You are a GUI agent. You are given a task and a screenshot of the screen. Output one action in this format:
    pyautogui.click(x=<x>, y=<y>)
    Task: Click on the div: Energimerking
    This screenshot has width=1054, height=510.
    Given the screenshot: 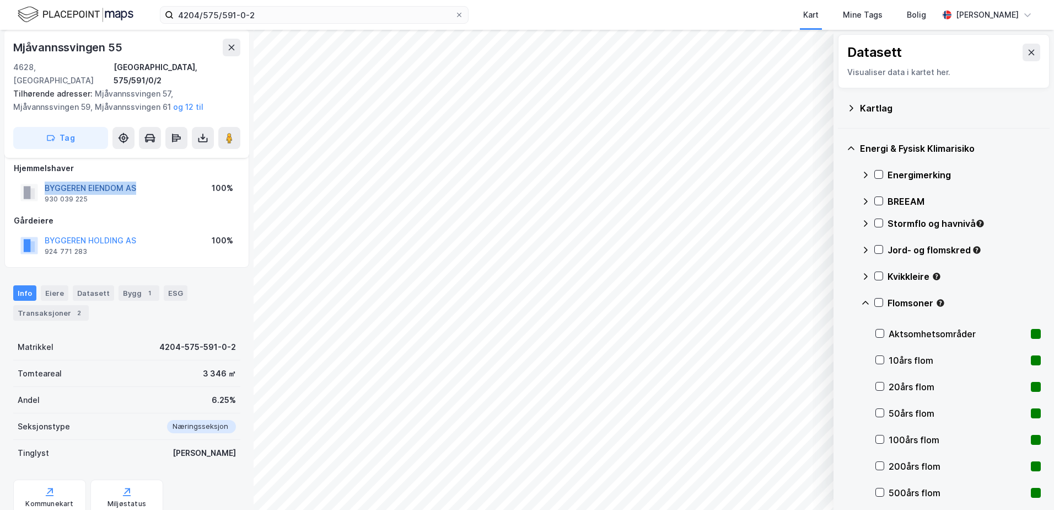 What is the action you would take?
    pyautogui.click(x=965, y=175)
    